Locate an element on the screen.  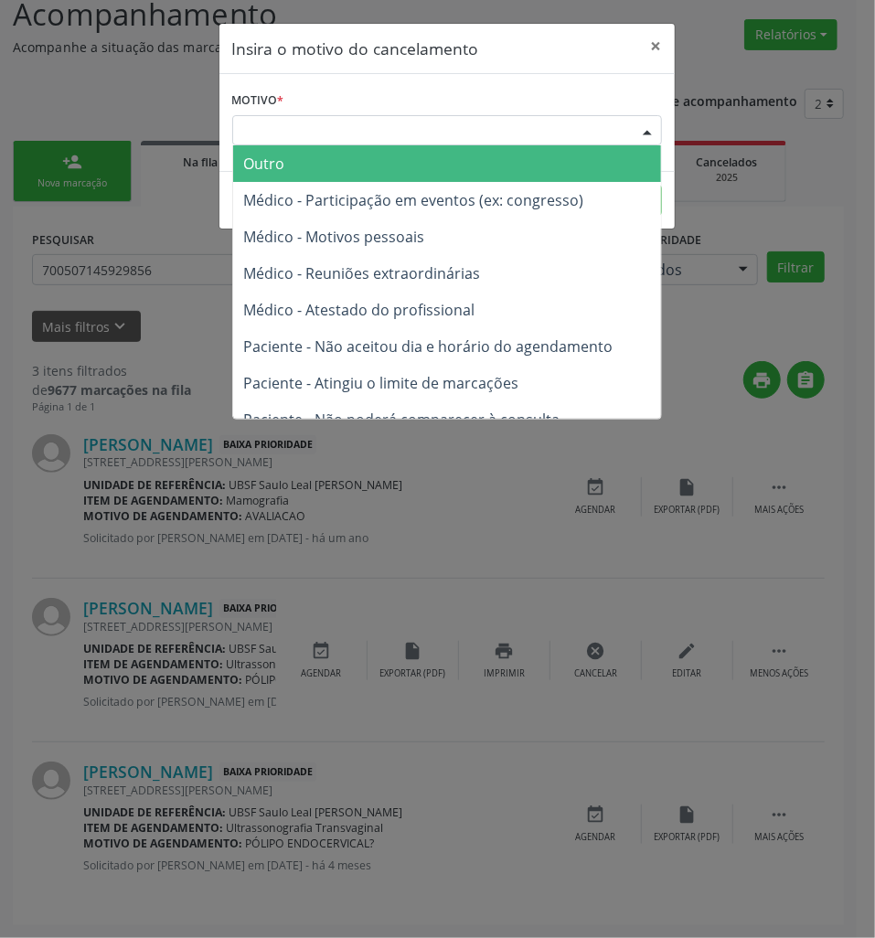
span: Outro is located at coordinates (264, 164).